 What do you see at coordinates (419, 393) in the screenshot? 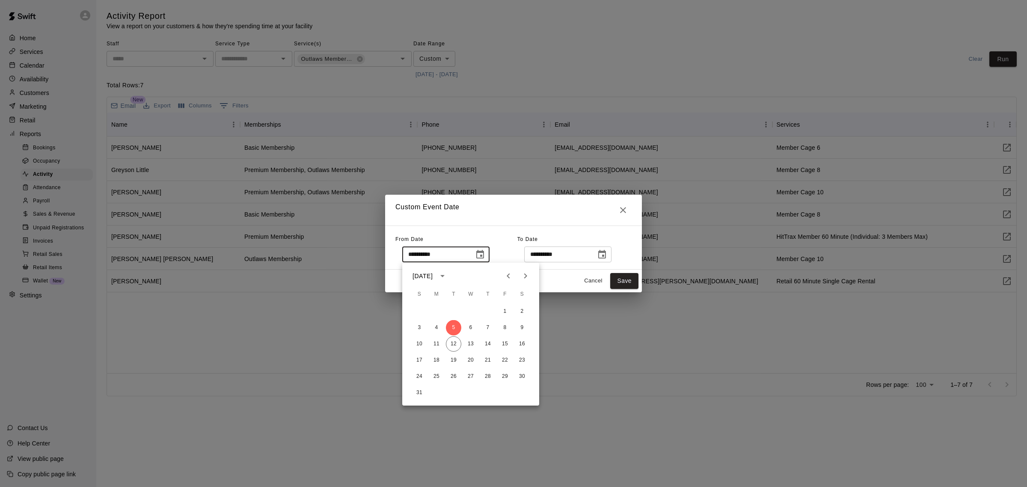
I see `button: 31` at bounding box center [419, 393].